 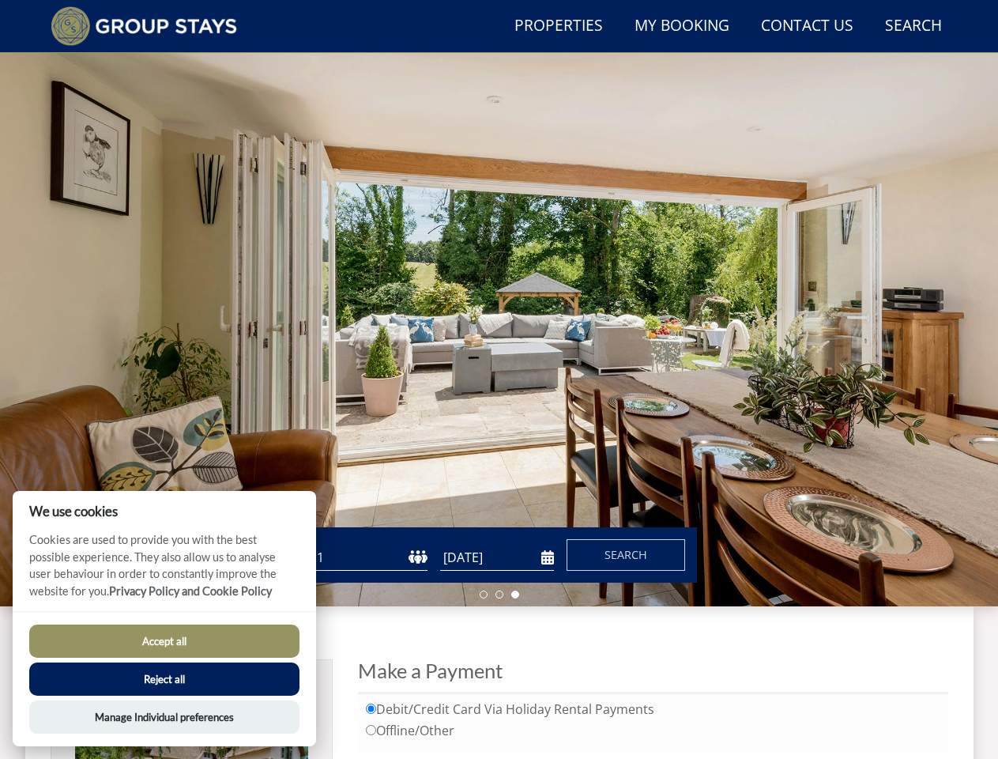 What do you see at coordinates (164, 570) in the screenshot?
I see `p: Cookies are used to provide you with the best possible experience. They also allow us to analyse ...` at bounding box center [164, 570].